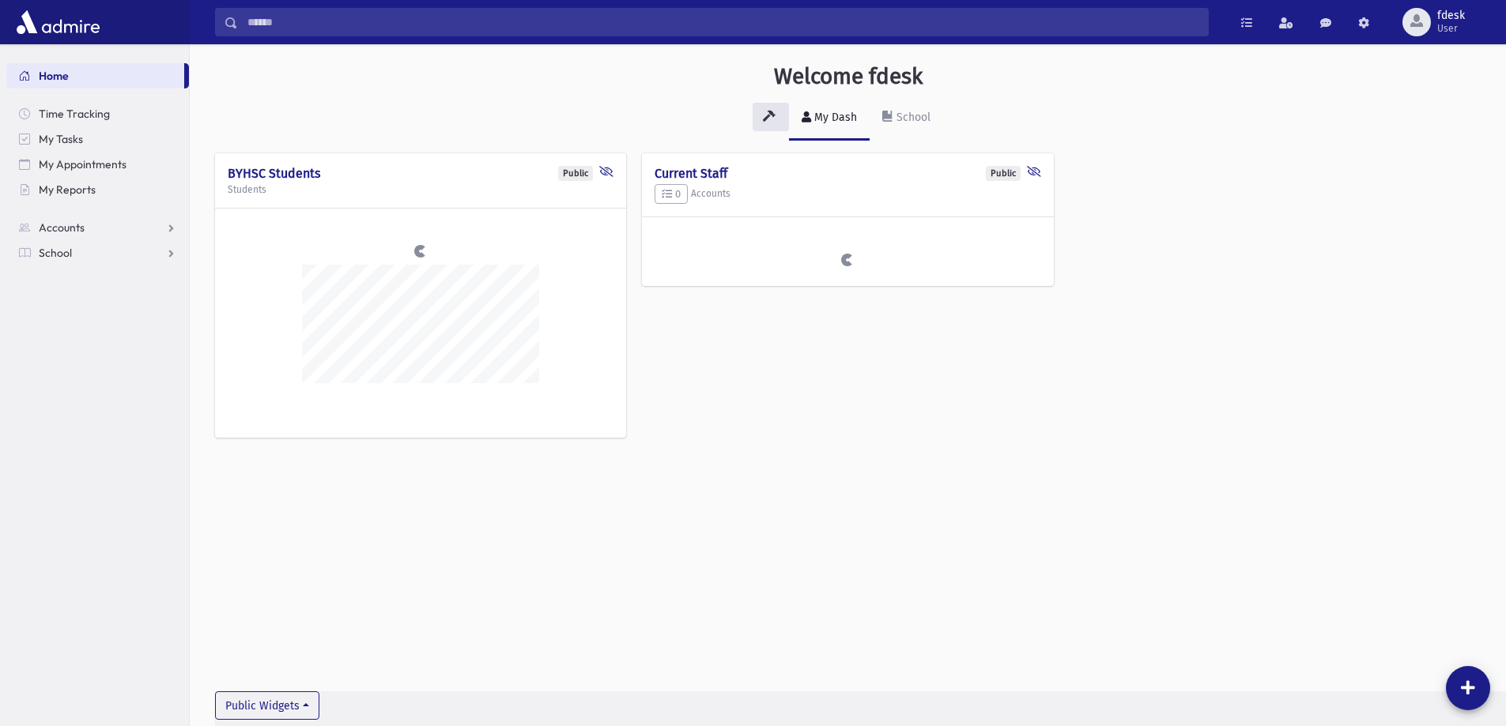 The width and height of the screenshot is (1506, 726). What do you see at coordinates (420, 173) in the screenshot?
I see `h4: BYHSC Students` at bounding box center [420, 173].